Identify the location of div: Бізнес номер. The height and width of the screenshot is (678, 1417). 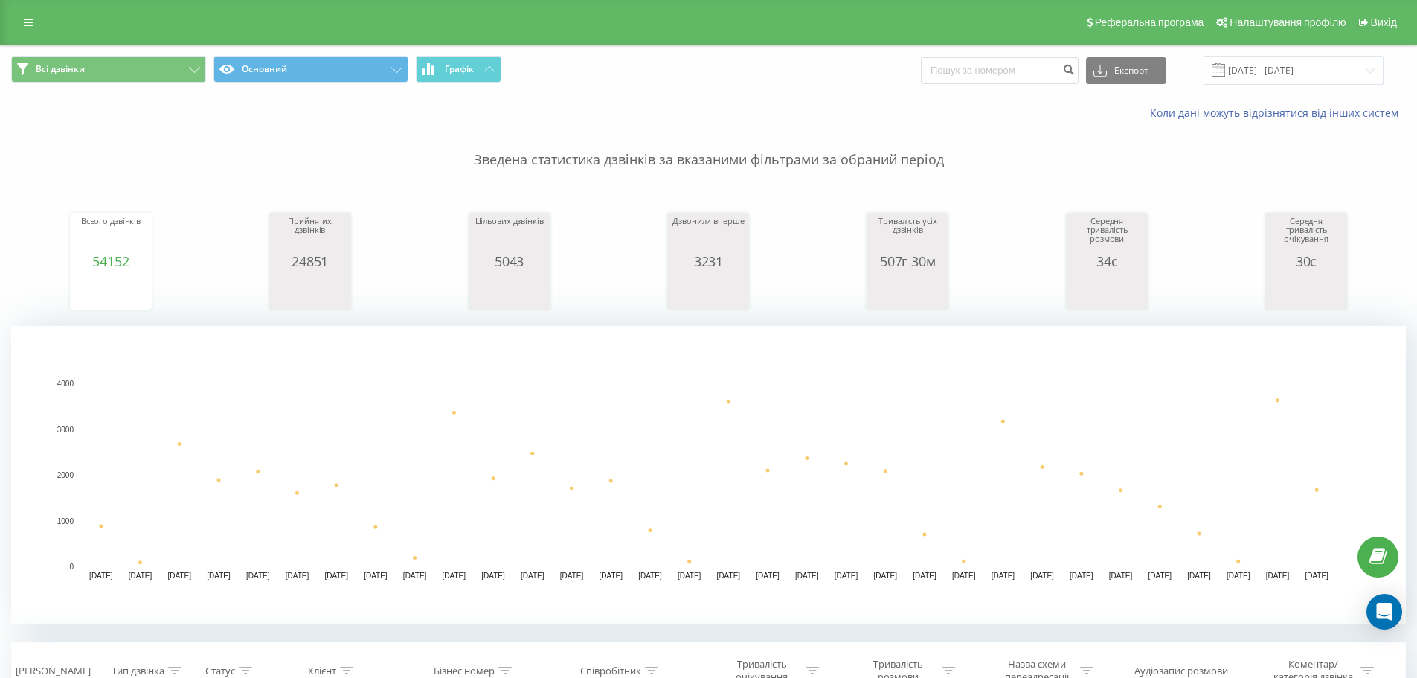
(464, 670).